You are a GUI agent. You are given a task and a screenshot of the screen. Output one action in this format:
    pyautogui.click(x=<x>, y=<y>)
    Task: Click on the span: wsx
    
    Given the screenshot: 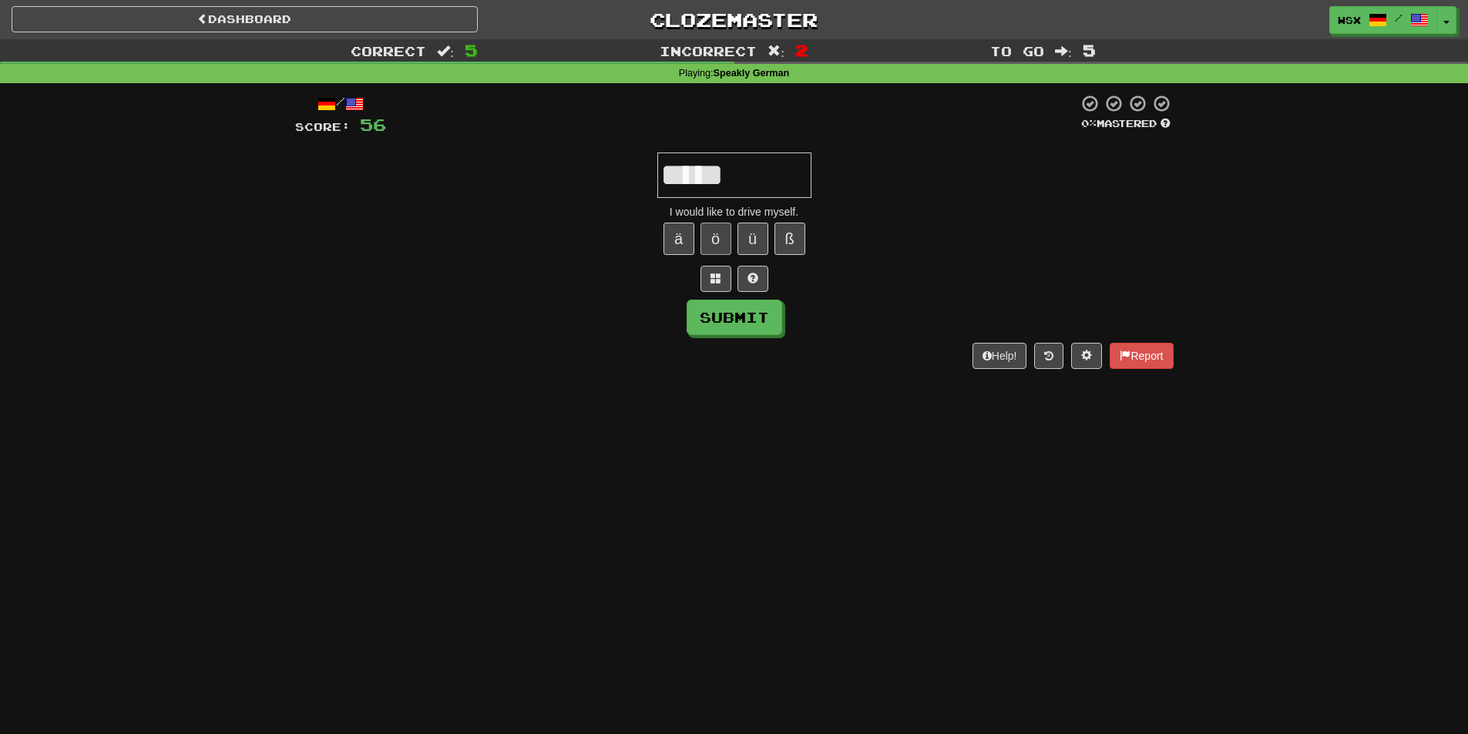 What is the action you would take?
    pyautogui.click(x=1349, y=20)
    